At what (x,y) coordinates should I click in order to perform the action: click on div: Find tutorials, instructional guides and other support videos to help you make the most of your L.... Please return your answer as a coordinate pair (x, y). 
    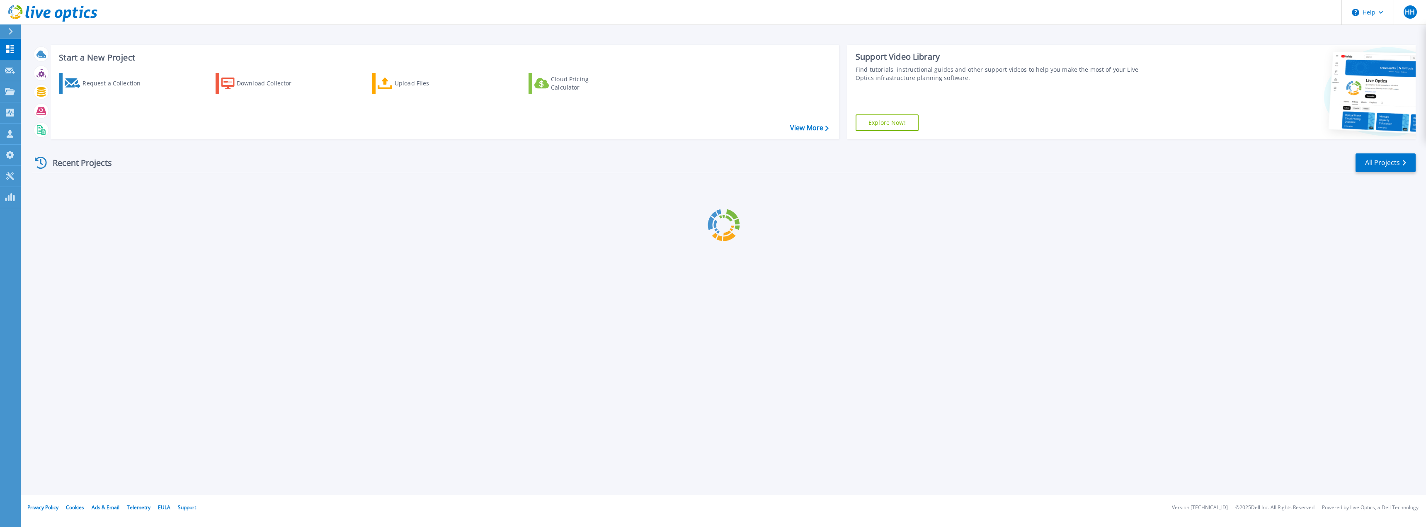
    Looking at the image, I should click on (1004, 74).